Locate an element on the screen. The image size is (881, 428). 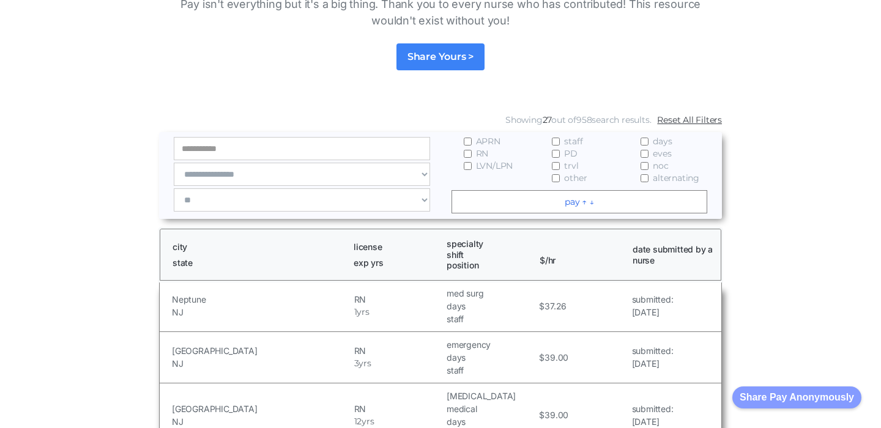
span: 27 is located at coordinates (547, 120).